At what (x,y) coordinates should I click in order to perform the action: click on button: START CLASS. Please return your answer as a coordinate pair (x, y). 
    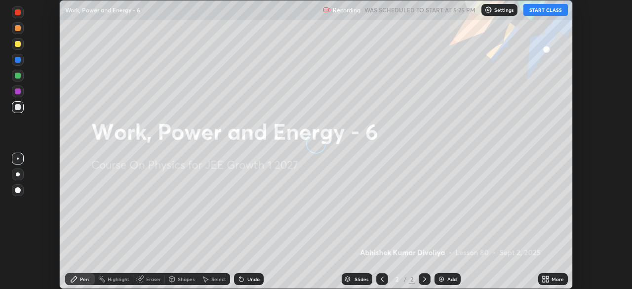
    Looking at the image, I should click on (546, 10).